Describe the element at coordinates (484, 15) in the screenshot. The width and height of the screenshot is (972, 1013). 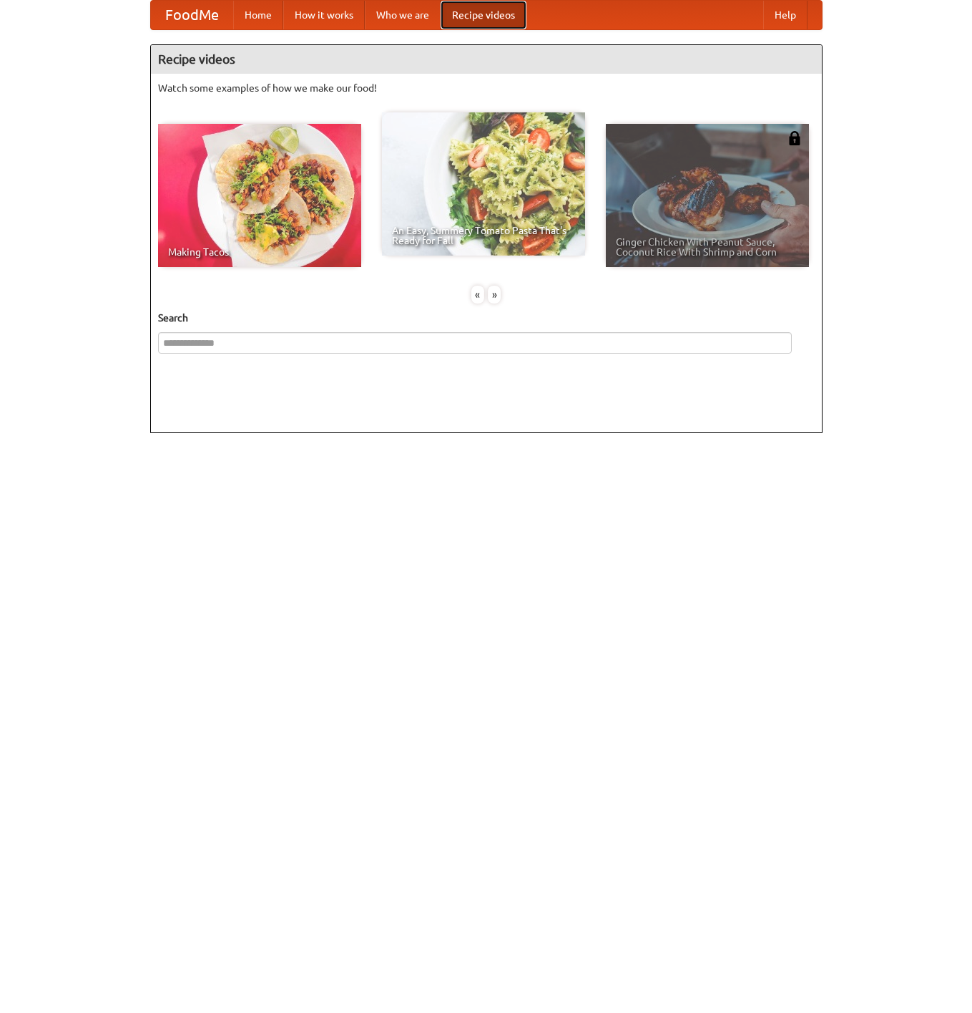
I see `a: Recipe videos` at that location.